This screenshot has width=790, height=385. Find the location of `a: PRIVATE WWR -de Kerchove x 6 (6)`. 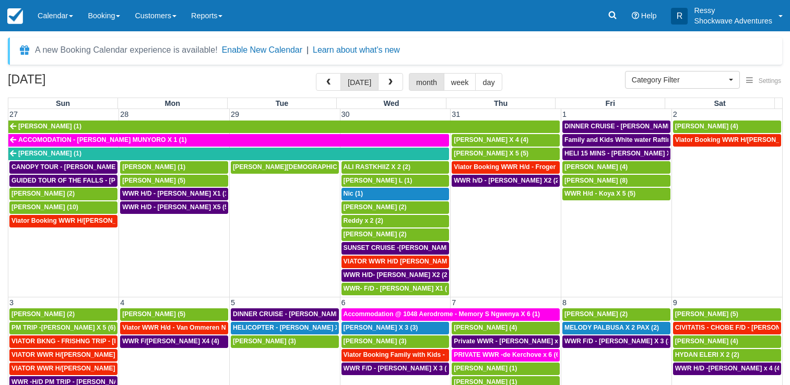

a: PRIVATE WWR -de Kerchove x 6 (6) is located at coordinates (505, 355).